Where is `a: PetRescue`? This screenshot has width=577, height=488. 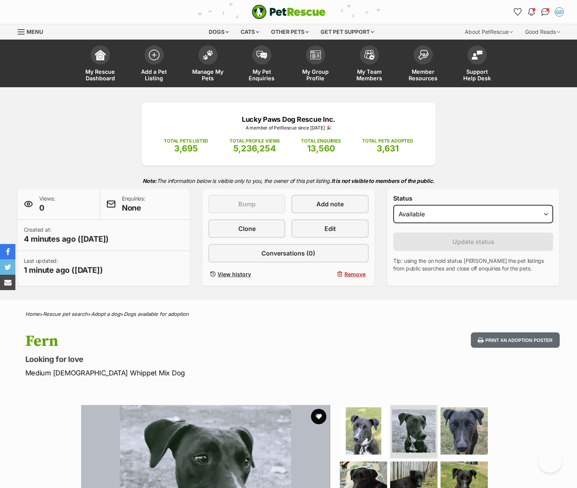 a: PetRescue is located at coordinates (289, 12).